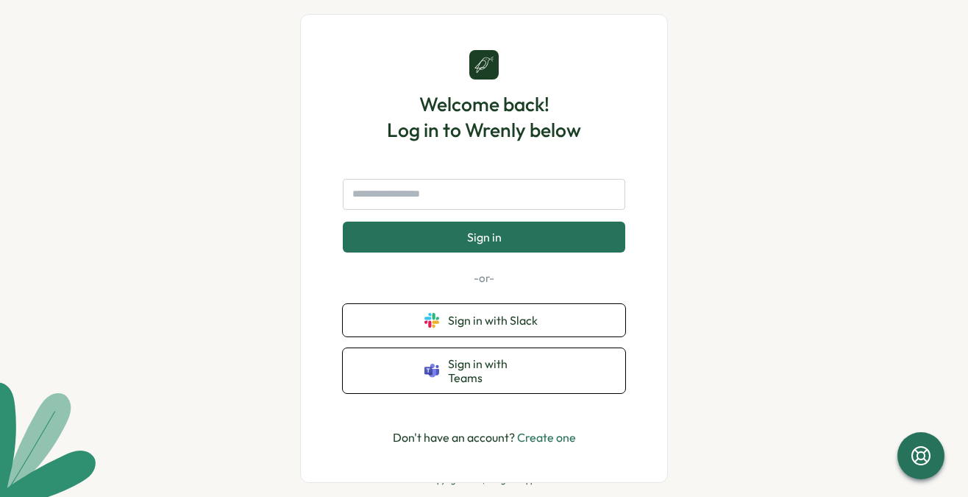 The height and width of the screenshot is (497, 968). What do you see at coordinates (484, 237) in the screenshot?
I see `span: Sign in` at bounding box center [484, 237].